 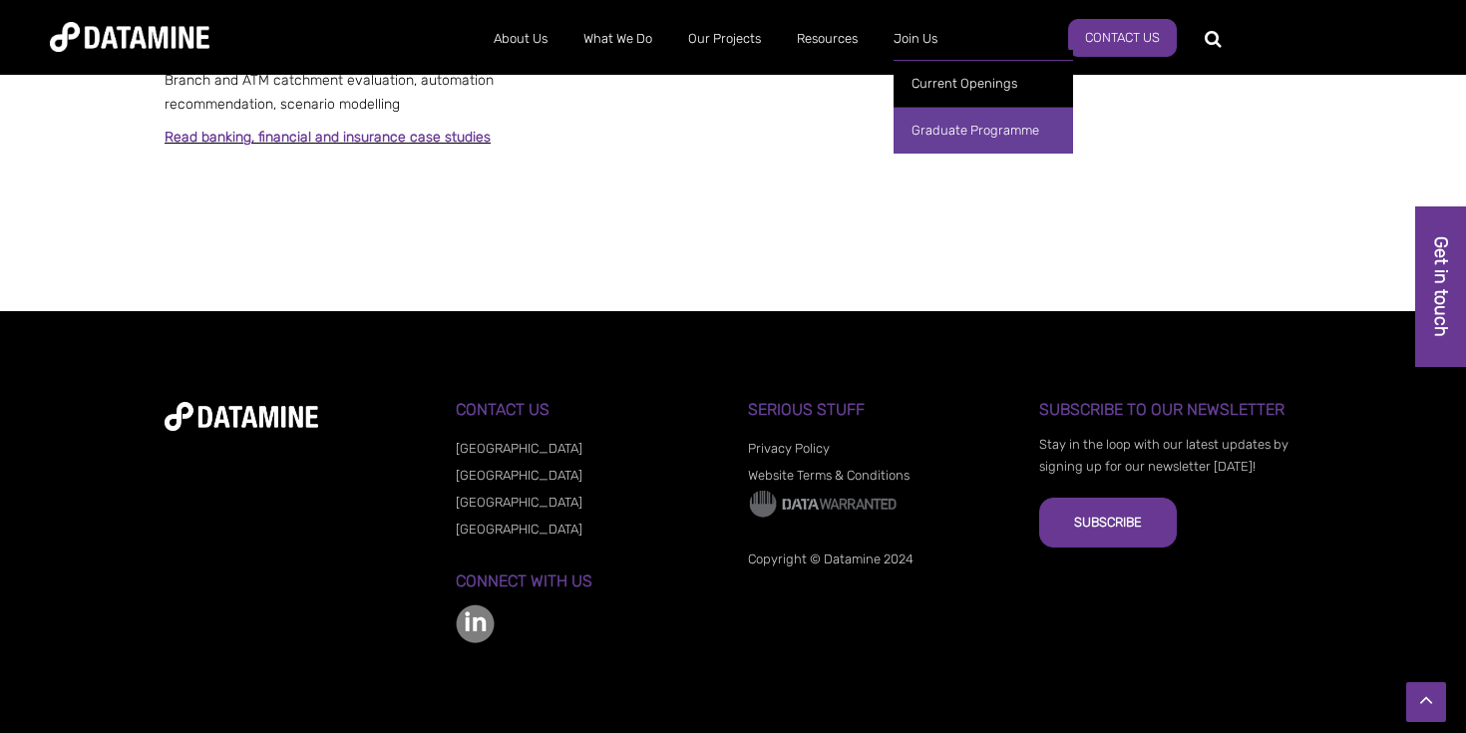 I want to click on img: Datamine, so click(x=130, y=37).